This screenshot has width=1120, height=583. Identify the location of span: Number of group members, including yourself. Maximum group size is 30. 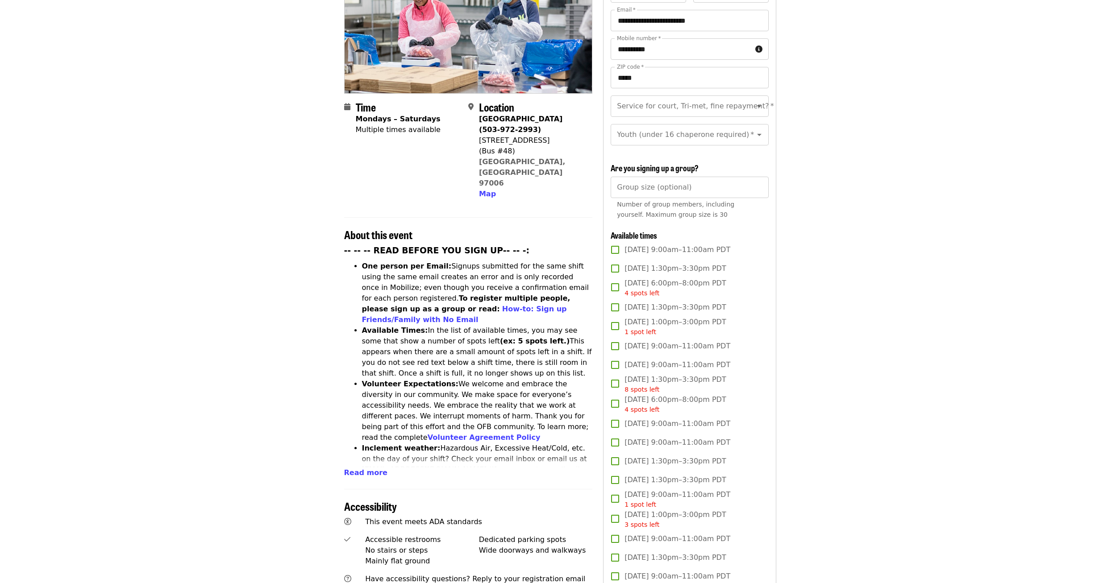
(675, 209).